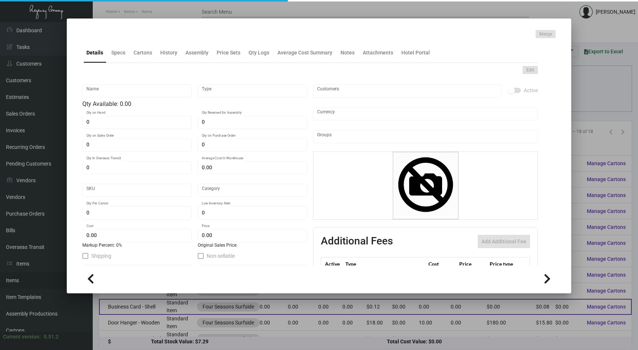 Image resolution: width=638 pixels, height=350 pixels. I want to click on div: History, so click(169, 53).